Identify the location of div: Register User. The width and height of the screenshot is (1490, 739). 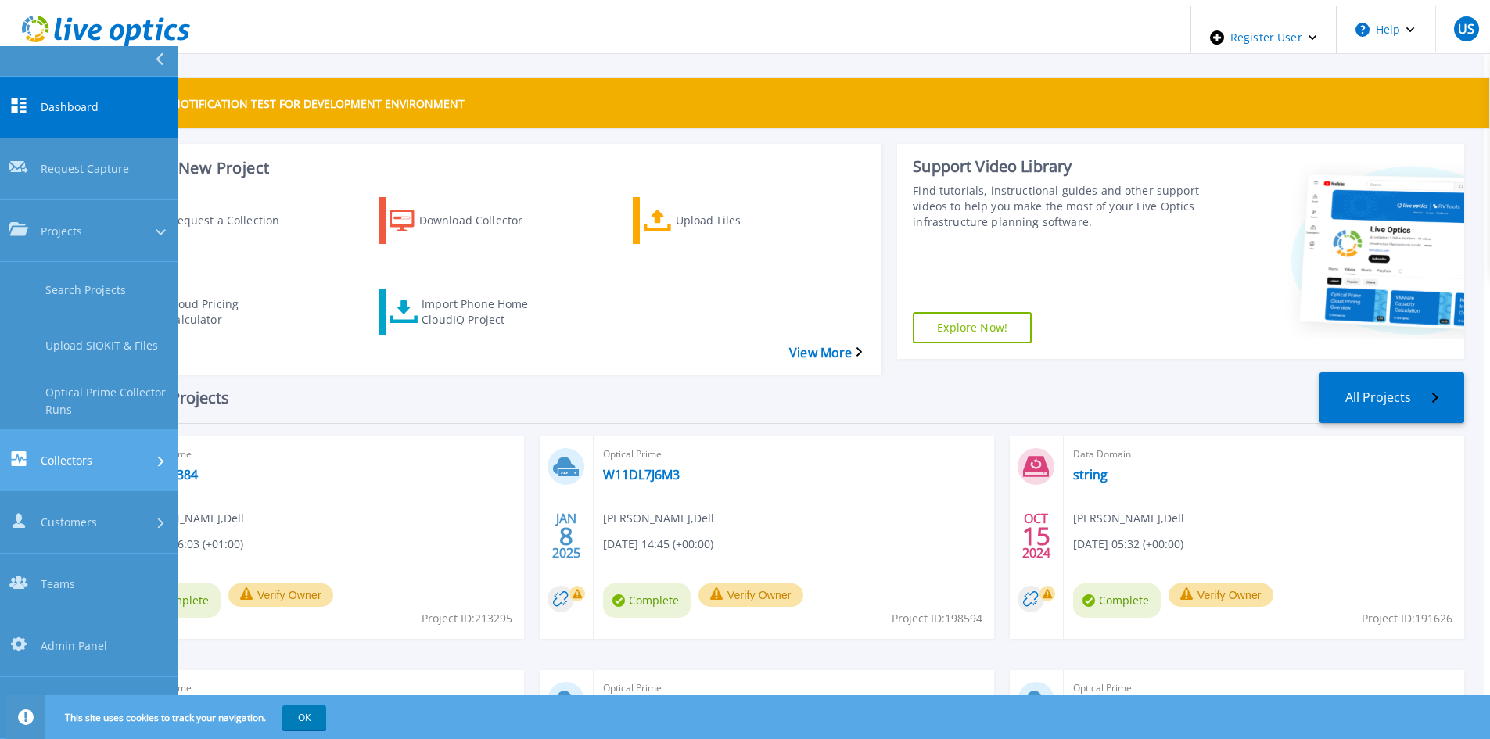
(1263, 38).